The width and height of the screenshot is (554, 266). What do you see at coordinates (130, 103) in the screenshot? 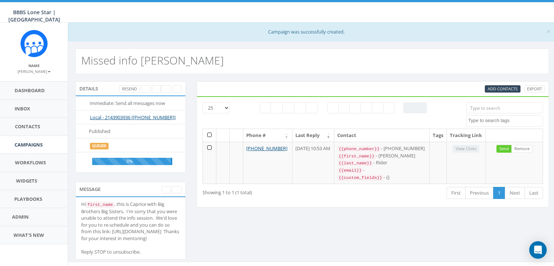
I see `li: Immediate: Send all messages now` at bounding box center [130, 103].